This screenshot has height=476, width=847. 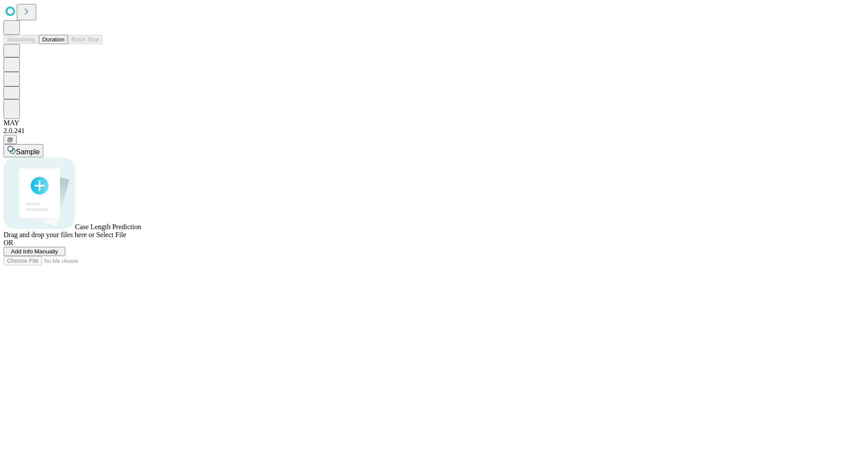 I want to click on button: Duration, so click(x=53, y=39).